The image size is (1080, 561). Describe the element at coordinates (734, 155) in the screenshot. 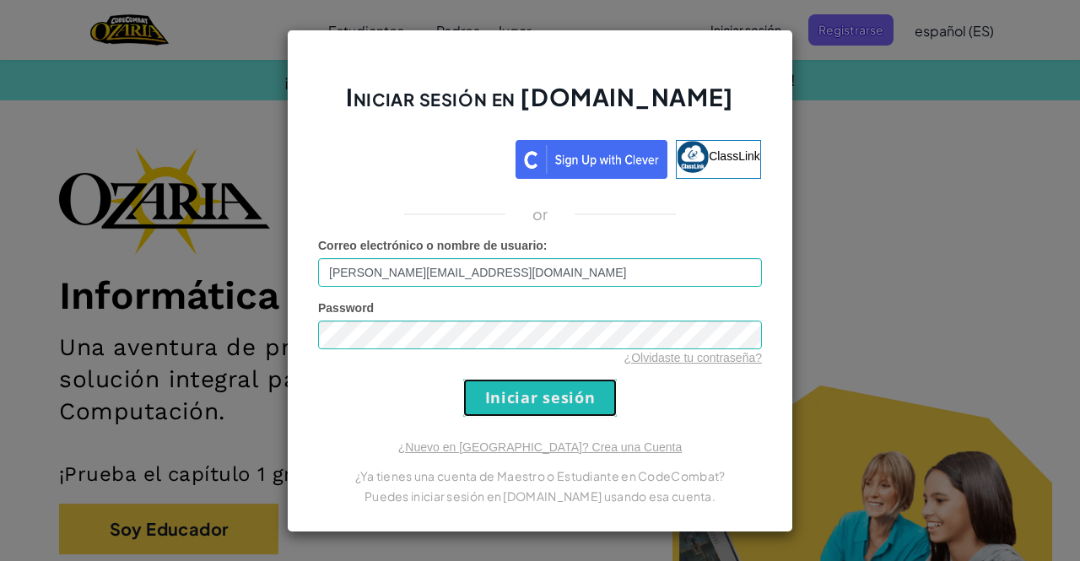

I see `span: ClassLink` at that location.